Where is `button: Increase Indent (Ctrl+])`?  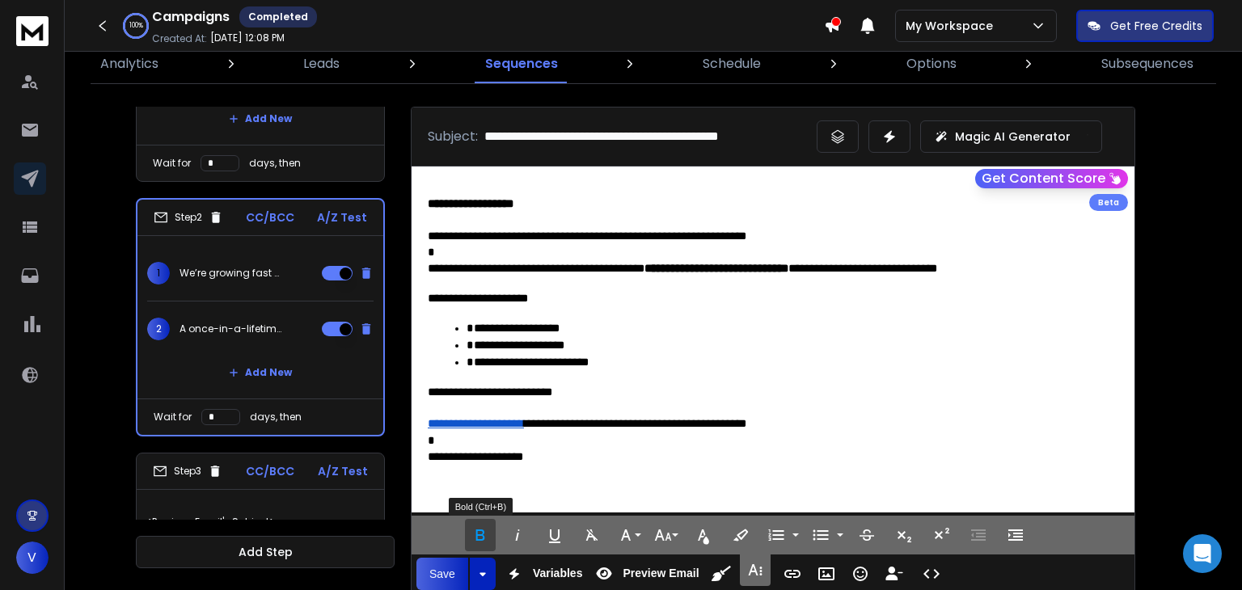
button: Increase Indent (Ctrl+]) is located at coordinates (1016, 535).